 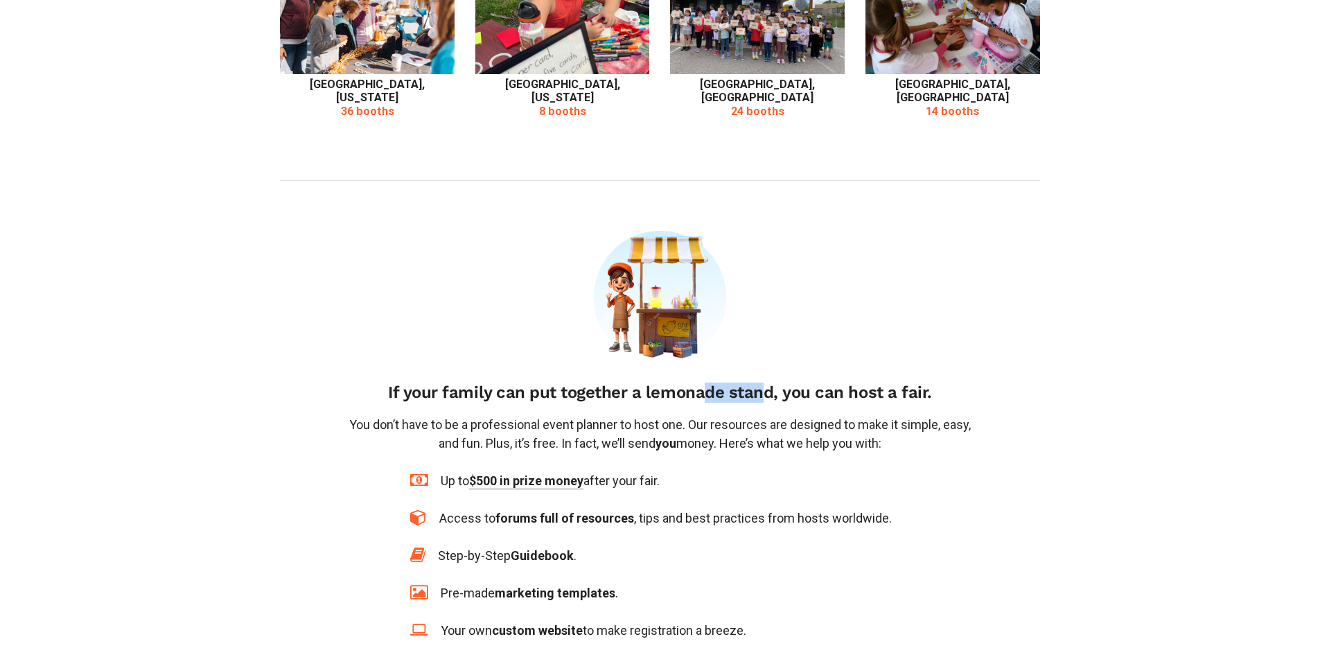 I want to click on p: 8 booths, so click(x=562, y=111).